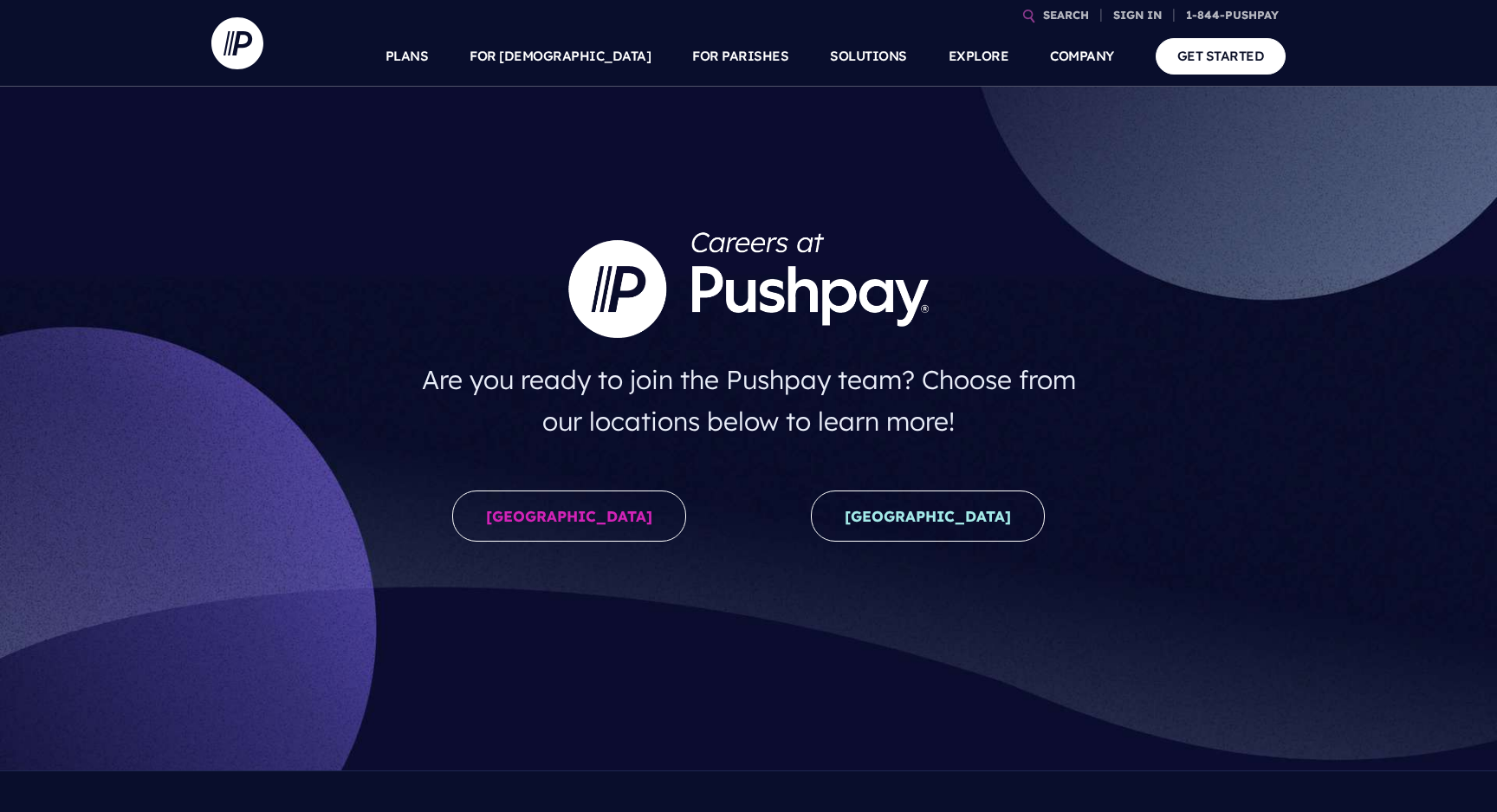  I want to click on a: FOR PARISHES, so click(739, 56).